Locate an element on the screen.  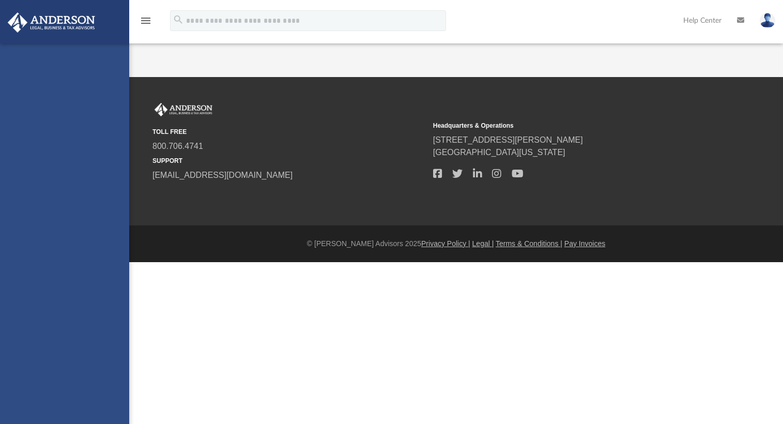
a: Pay Invoices is located at coordinates (585, 243).